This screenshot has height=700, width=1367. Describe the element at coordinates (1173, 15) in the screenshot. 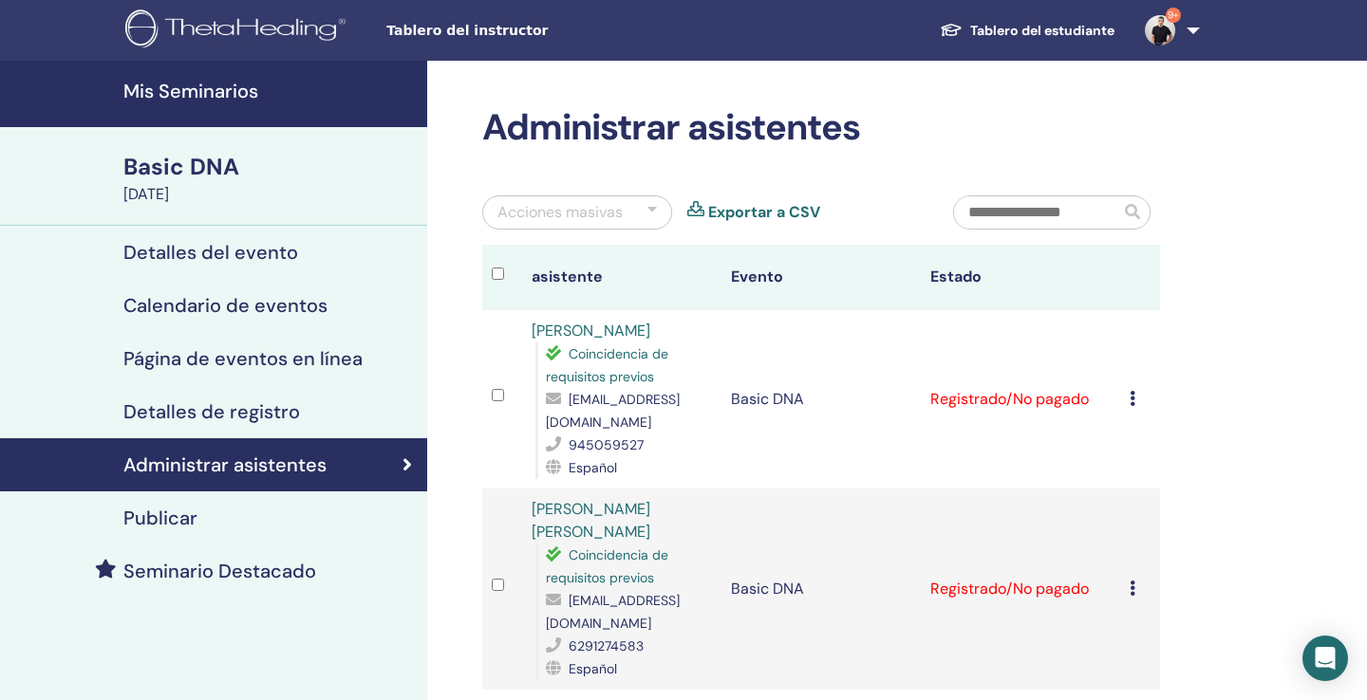

I see `span: 9+` at that location.